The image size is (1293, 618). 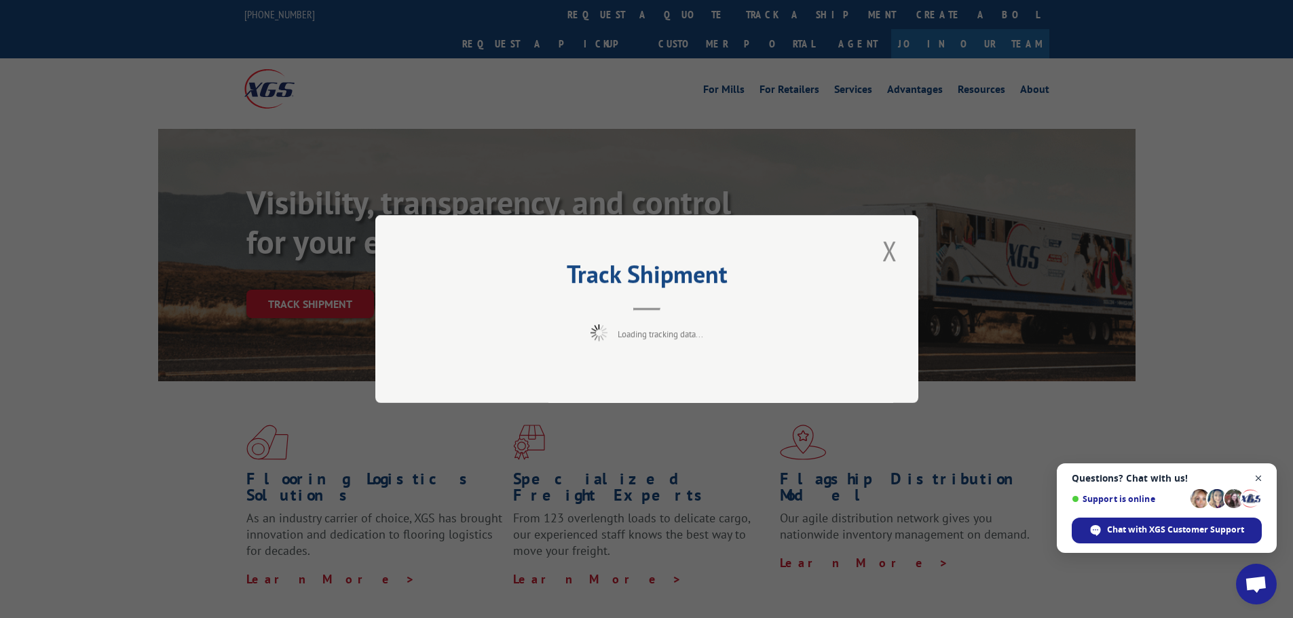 I want to click on button: Close modal, so click(x=890, y=250).